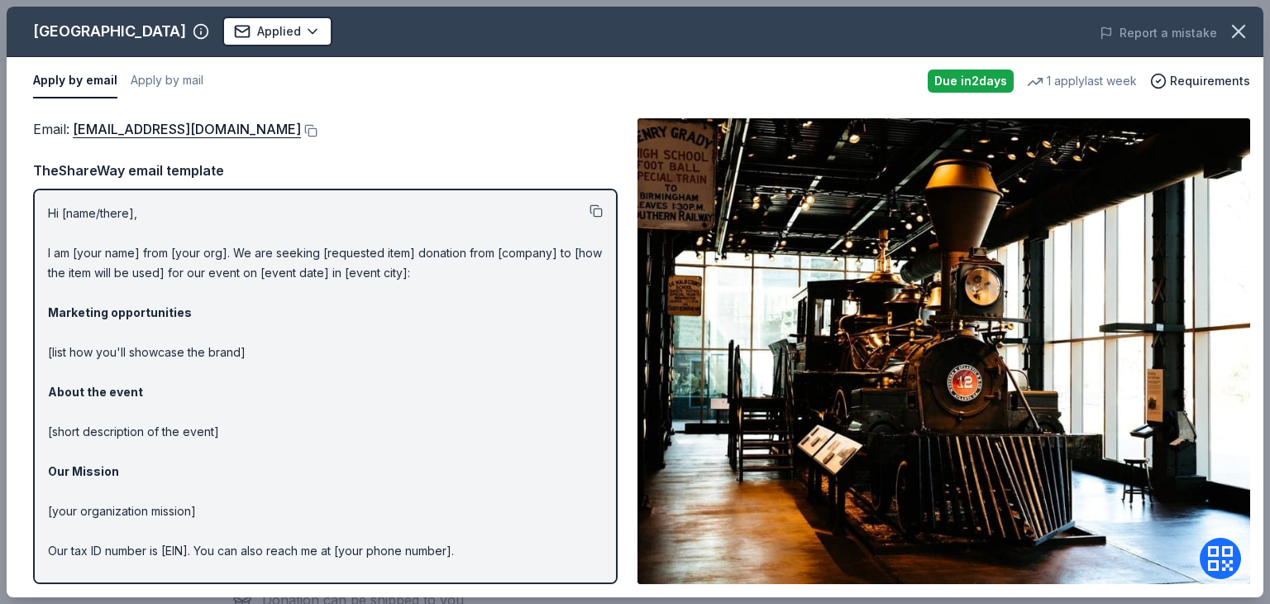  Describe the element at coordinates (1081, 81) in the screenshot. I see `div: 1 apply last week` at that location.